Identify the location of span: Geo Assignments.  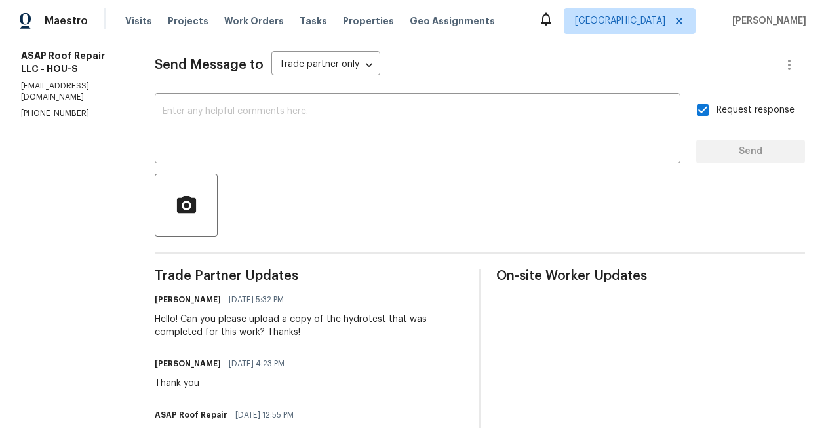
(452, 21).